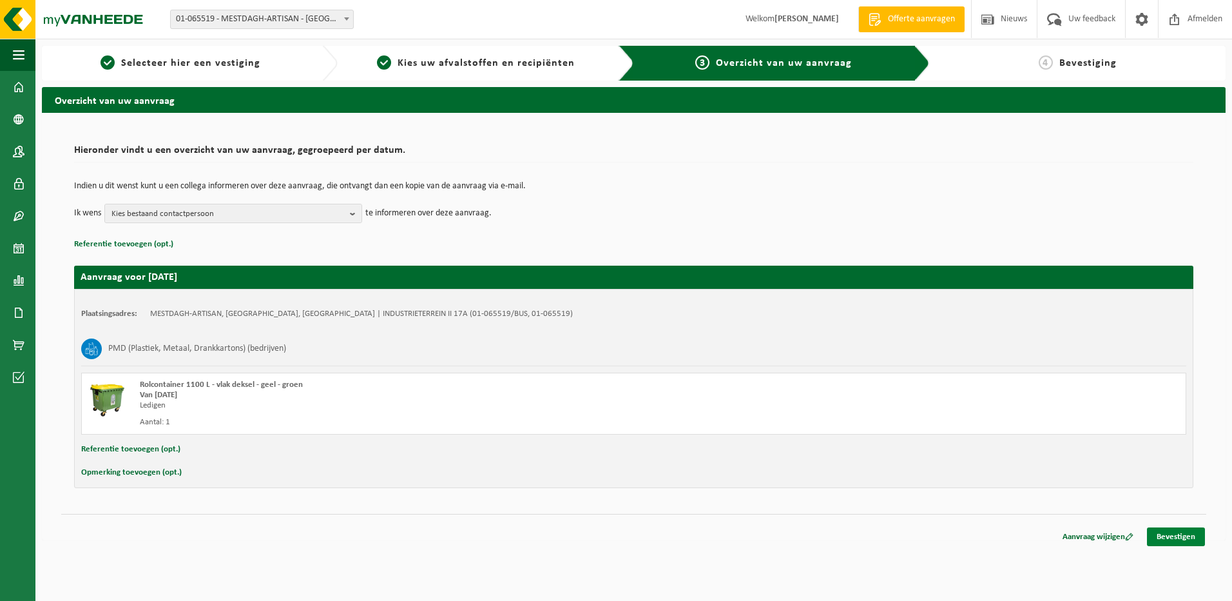  What do you see at coordinates (429, 213) in the screenshot?
I see `p: te informeren over deze aanvraag.` at bounding box center [429, 213].